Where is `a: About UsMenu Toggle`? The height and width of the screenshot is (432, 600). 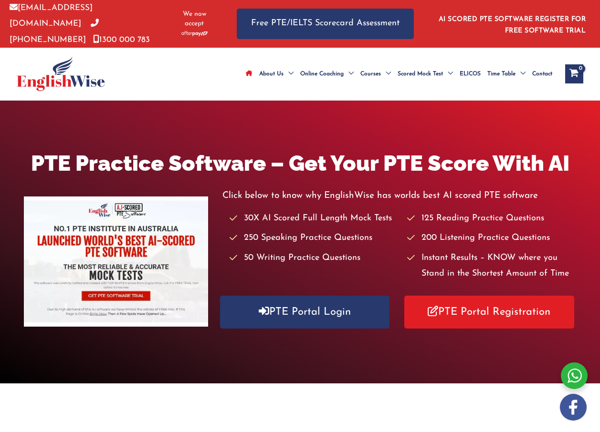
a: About UsMenu Toggle is located at coordinates (276, 74).